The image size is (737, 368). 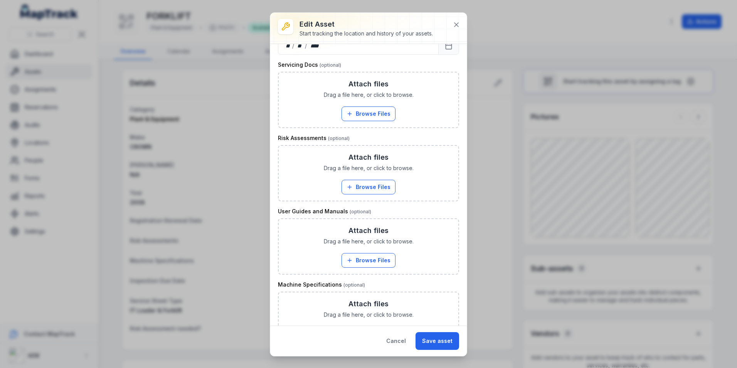 What do you see at coordinates (366, 34) in the screenshot?
I see `div: Start tracking the location and history of your assets.` at bounding box center [366, 34].